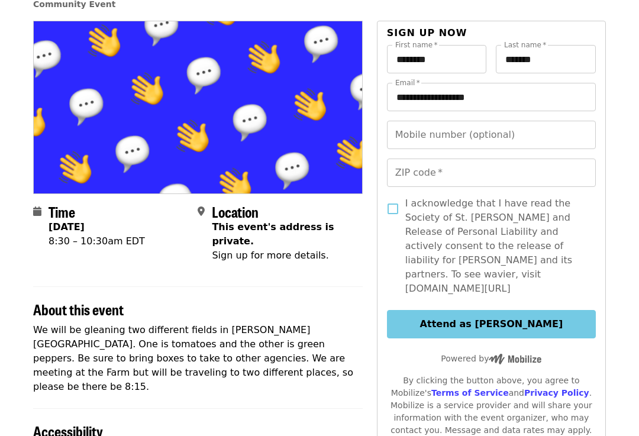 The image size is (639, 436). Describe the element at coordinates (270, 256) in the screenshot. I see `span: Sign up for more details.` at that location.